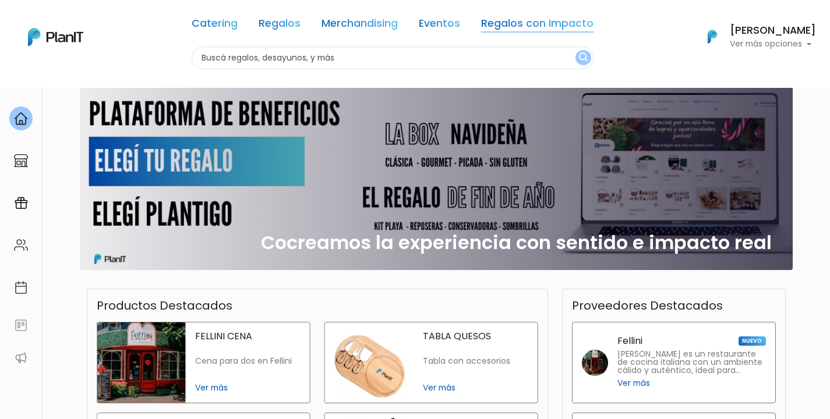 The width and height of the screenshot is (830, 419). What do you see at coordinates (21, 326) in the screenshot?
I see `img: feedback-78b5a0c8f98aac82b08bfc38622c3050aee476f2c9584af64705fc4e61158814.svg` at bounding box center [21, 326].